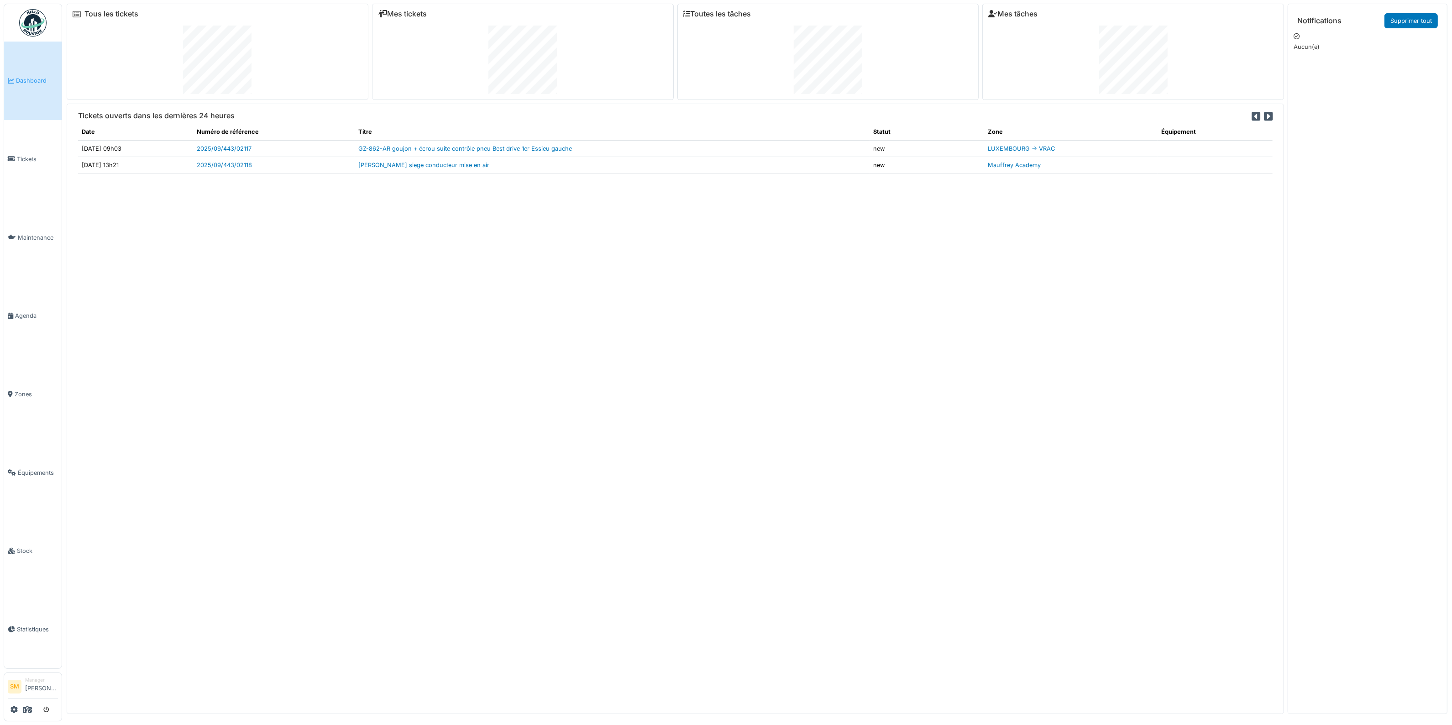 This screenshot has width=1452, height=725. I want to click on th: Numéro de référence, so click(274, 132).